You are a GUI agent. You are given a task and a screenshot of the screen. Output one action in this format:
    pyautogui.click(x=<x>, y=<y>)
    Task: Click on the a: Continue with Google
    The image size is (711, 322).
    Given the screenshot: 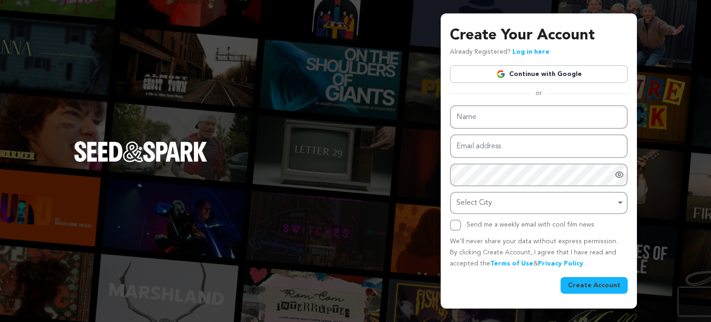 What is the action you would take?
    pyautogui.click(x=539, y=74)
    